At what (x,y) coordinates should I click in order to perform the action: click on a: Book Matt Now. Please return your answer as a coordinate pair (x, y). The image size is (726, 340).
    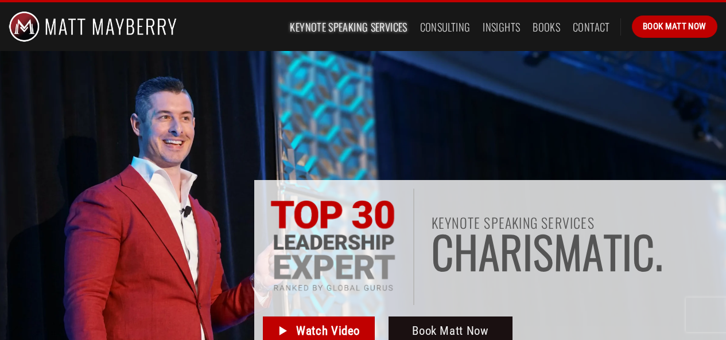
    Looking at the image, I should click on (675, 26).